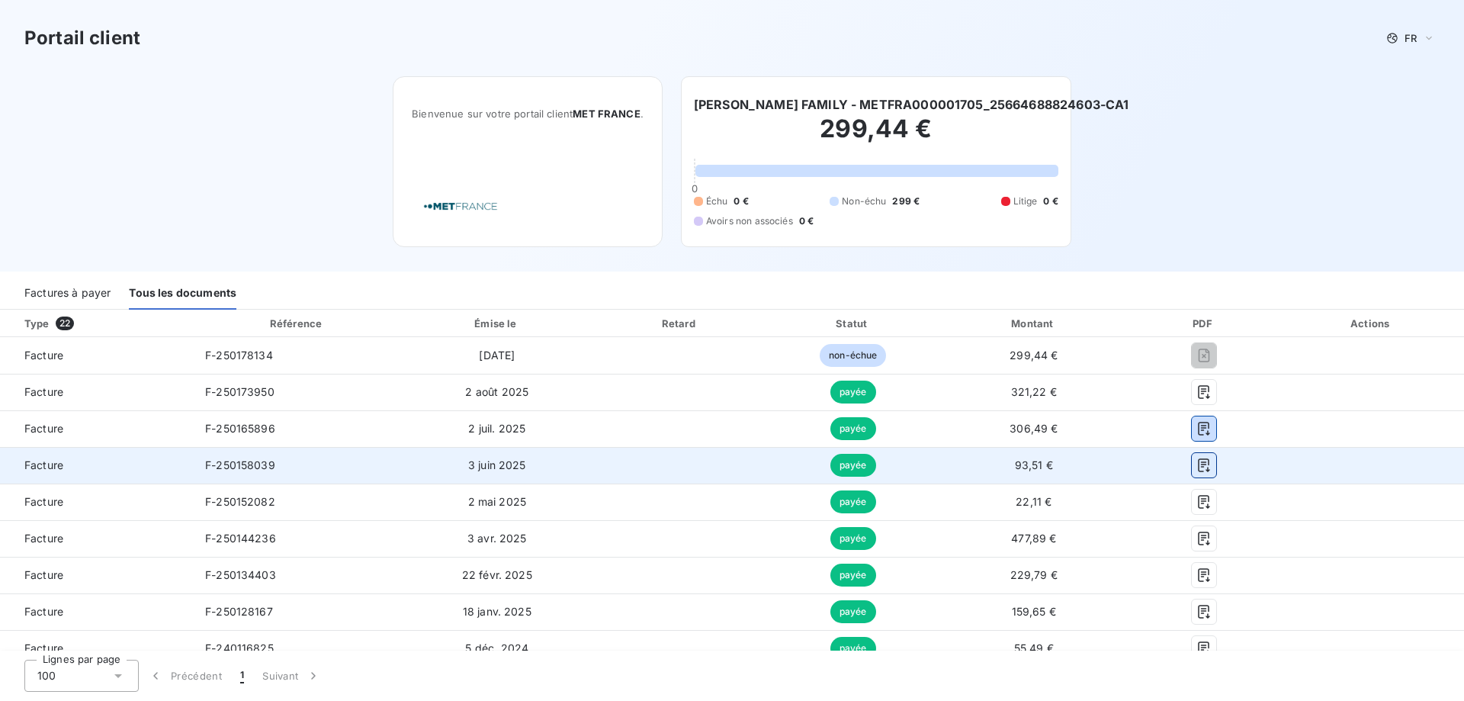  What do you see at coordinates (497, 391) in the screenshot?
I see `span: 2 août 2025` at bounding box center [497, 391].